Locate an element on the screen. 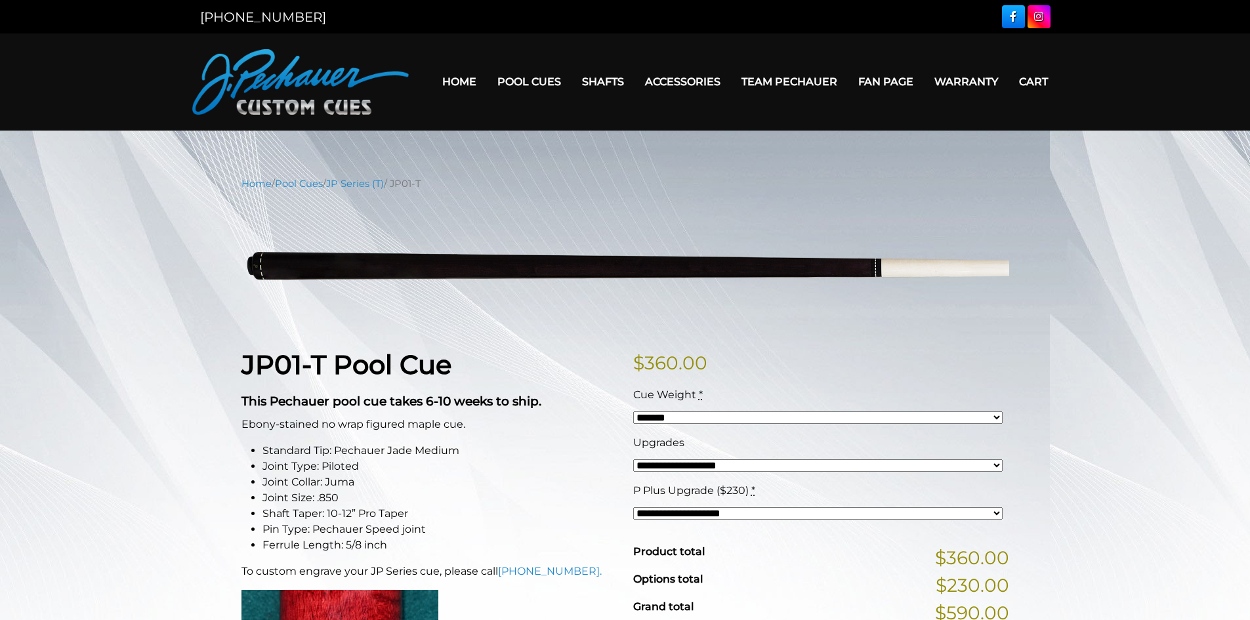  a: JP Series (T) is located at coordinates (355, 184).